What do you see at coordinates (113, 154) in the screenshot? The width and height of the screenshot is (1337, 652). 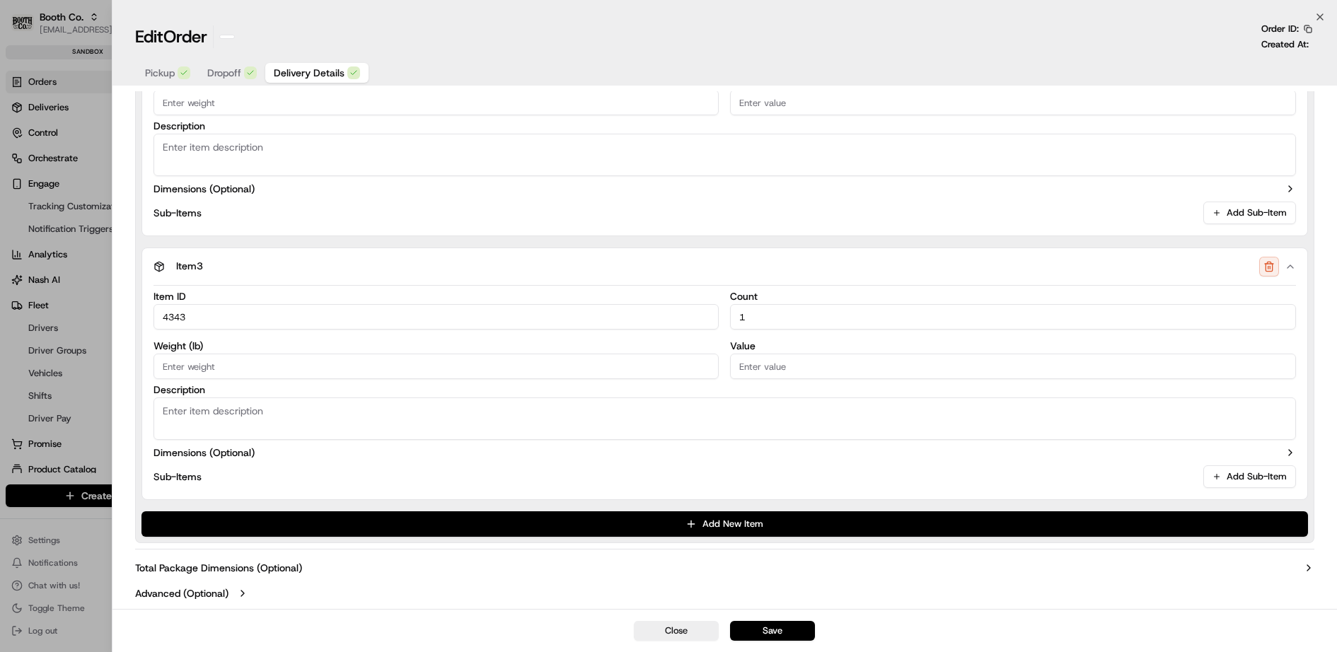 I see `div: We're available if you need us!` at bounding box center [113, 154].